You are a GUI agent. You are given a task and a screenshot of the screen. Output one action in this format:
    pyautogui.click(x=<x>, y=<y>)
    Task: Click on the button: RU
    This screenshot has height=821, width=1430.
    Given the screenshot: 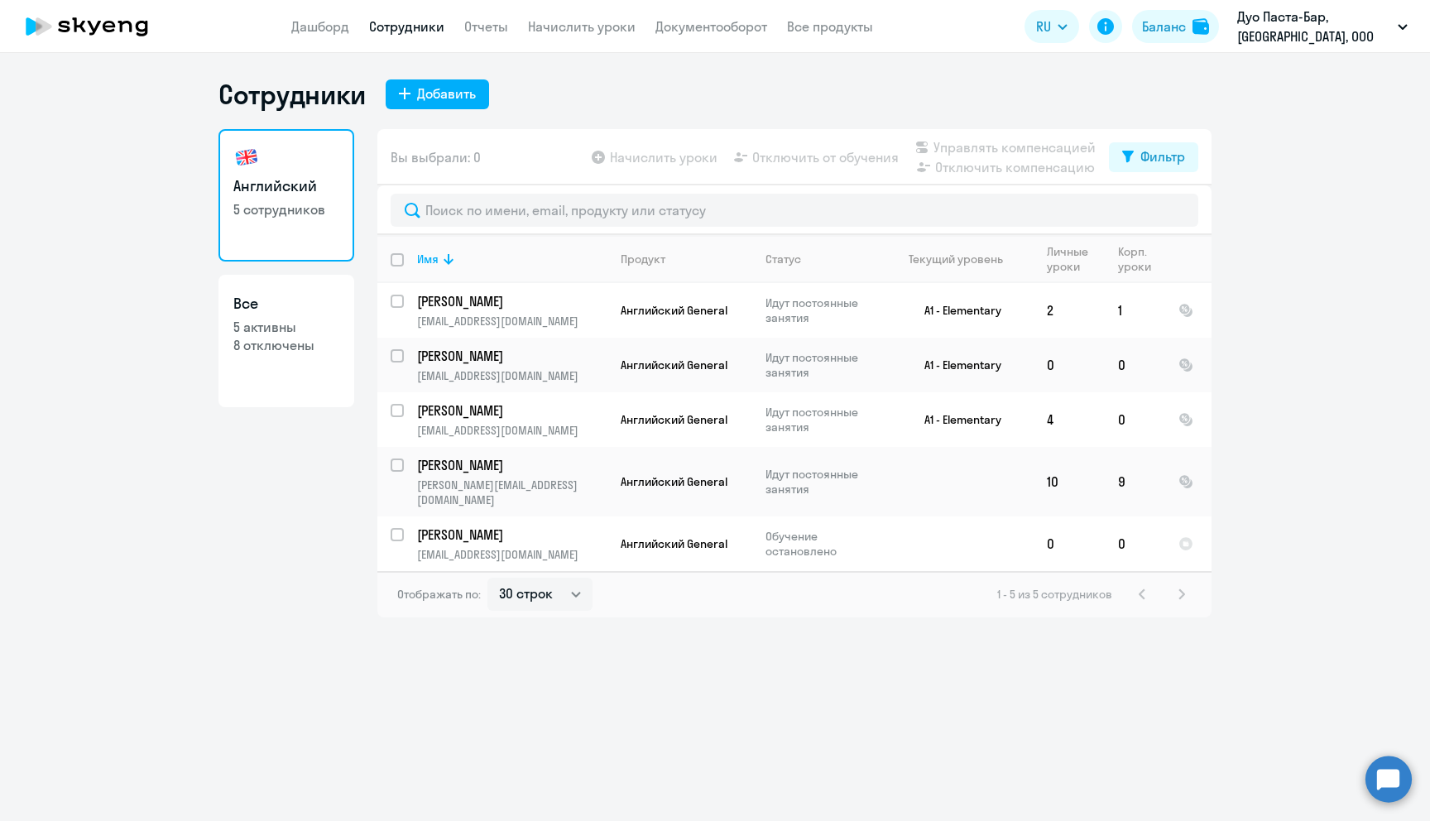 What is the action you would take?
    pyautogui.click(x=1052, y=26)
    